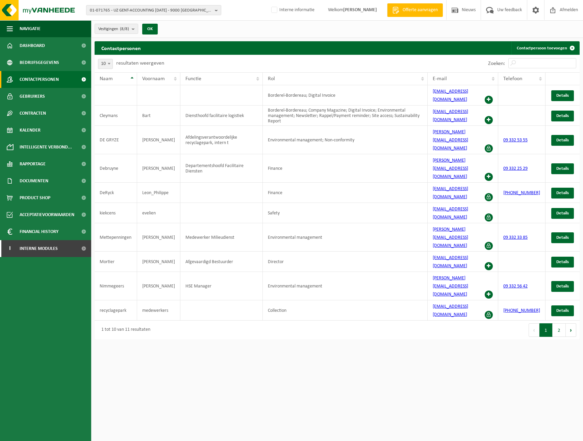 This screenshot has height=441, width=583. What do you see at coordinates (150, 29) in the screenshot?
I see `button: OK` at bounding box center [150, 29].